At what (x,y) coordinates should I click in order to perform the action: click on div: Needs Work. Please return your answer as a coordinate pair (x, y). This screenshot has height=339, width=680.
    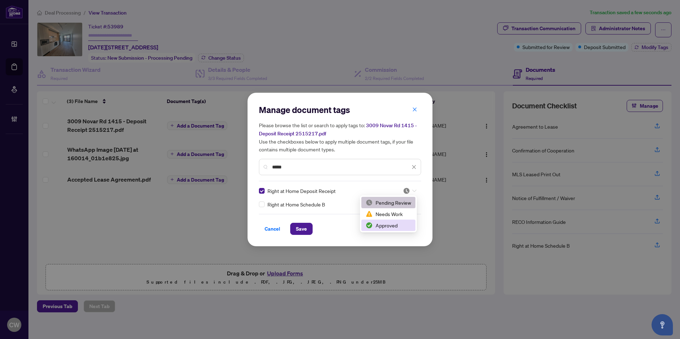
    Looking at the image, I should click on (388, 214).